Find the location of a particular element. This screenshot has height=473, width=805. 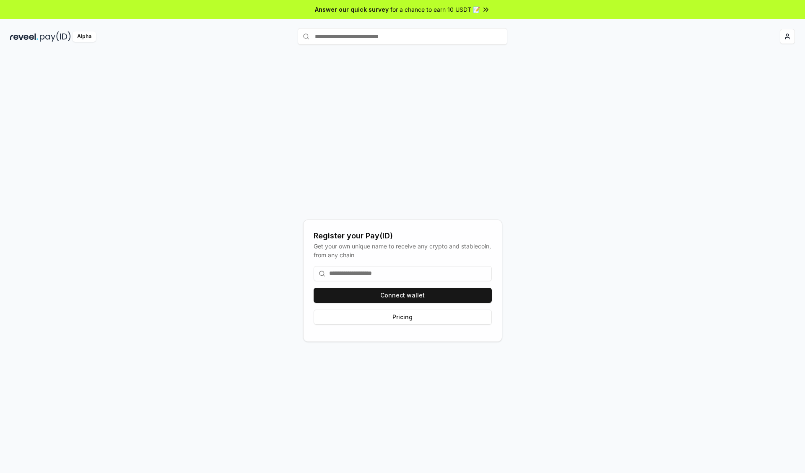

div: Alpha is located at coordinates (84, 36).